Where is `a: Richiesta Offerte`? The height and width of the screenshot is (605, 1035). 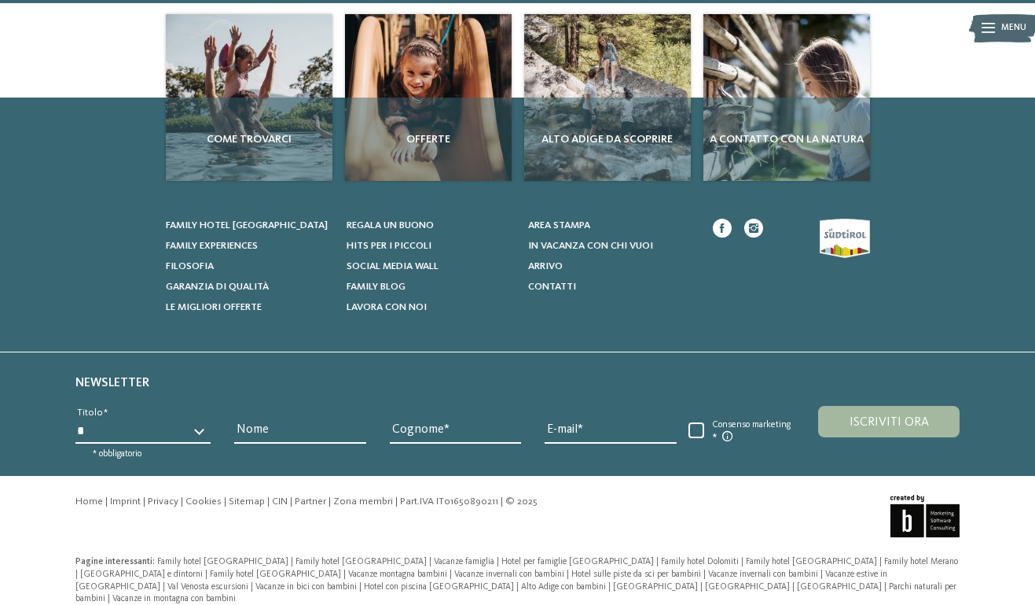
a: Richiesta Offerte is located at coordinates (429, 97).